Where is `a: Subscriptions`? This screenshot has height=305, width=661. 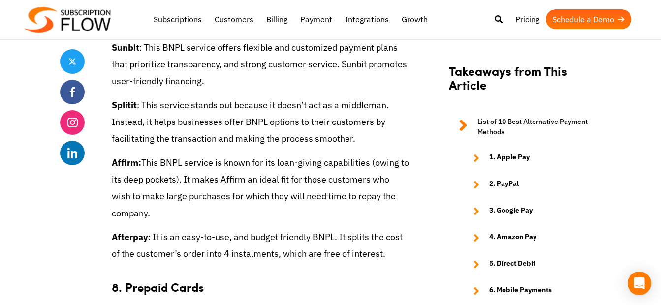 a: Subscriptions is located at coordinates (178, 19).